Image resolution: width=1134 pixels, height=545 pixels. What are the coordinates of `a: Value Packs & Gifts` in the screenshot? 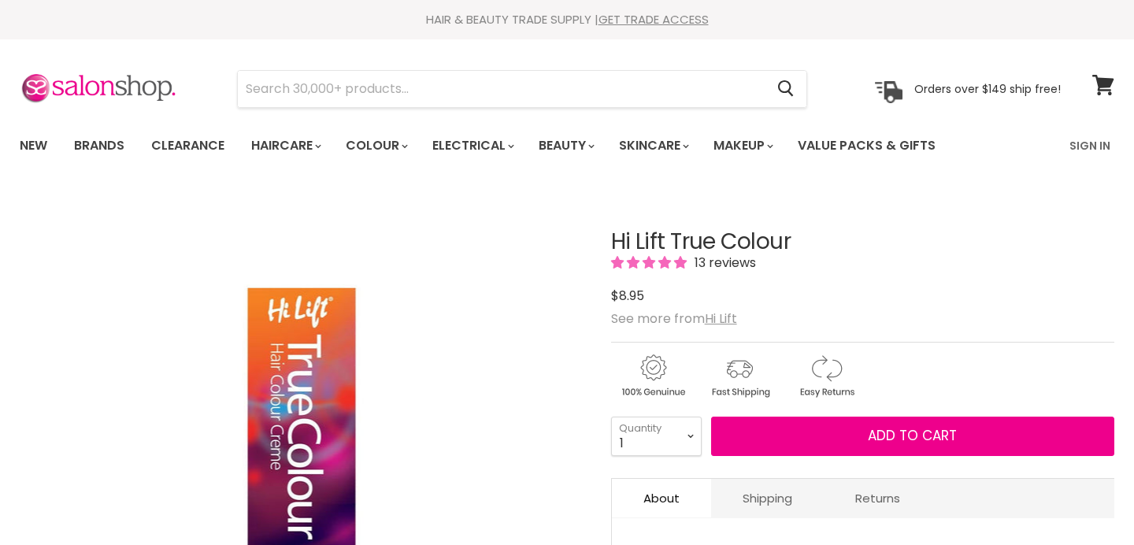 It's located at (866, 146).